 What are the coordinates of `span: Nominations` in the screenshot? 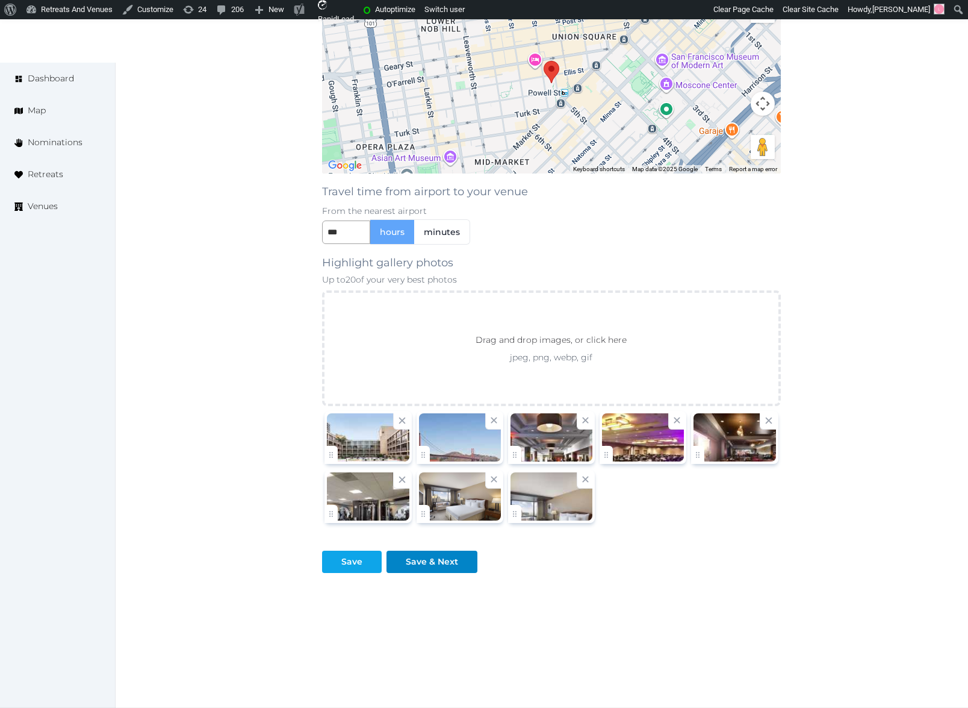 It's located at (55, 142).